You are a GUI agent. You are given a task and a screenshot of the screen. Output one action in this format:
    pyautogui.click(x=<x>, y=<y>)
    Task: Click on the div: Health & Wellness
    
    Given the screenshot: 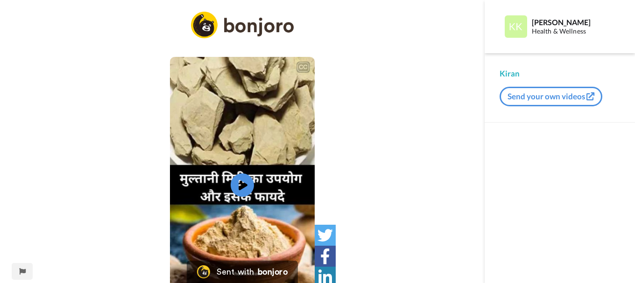 What is the action you would take?
    pyautogui.click(x=576, y=31)
    